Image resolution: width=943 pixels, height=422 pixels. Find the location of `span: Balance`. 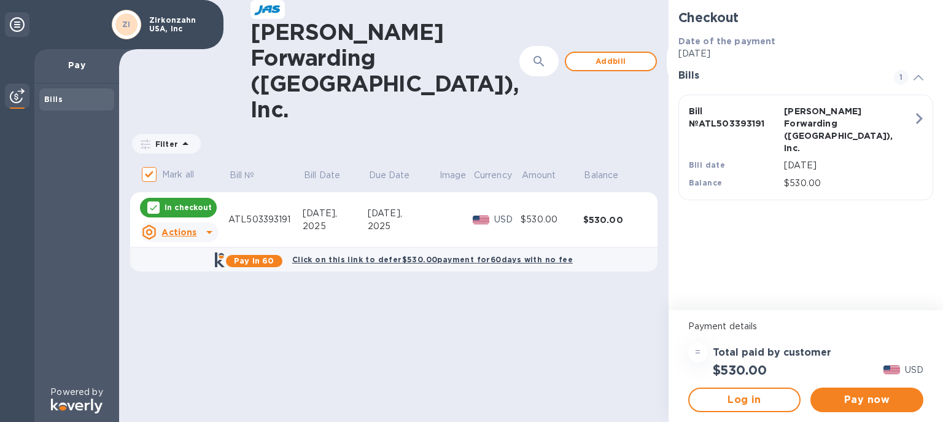

span: Balance is located at coordinates (609, 175).